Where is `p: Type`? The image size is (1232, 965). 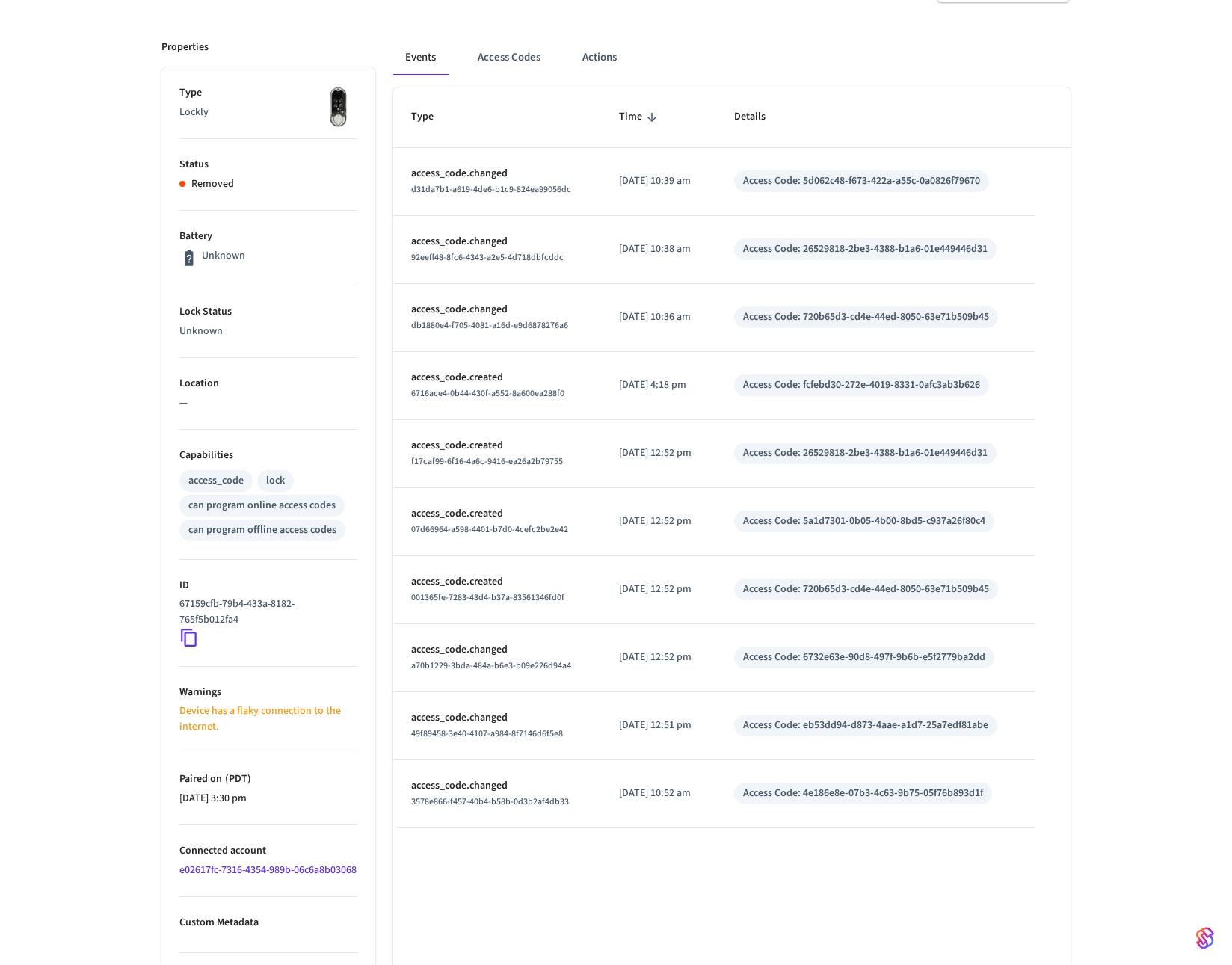
p: Type is located at coordinates (269, 93).